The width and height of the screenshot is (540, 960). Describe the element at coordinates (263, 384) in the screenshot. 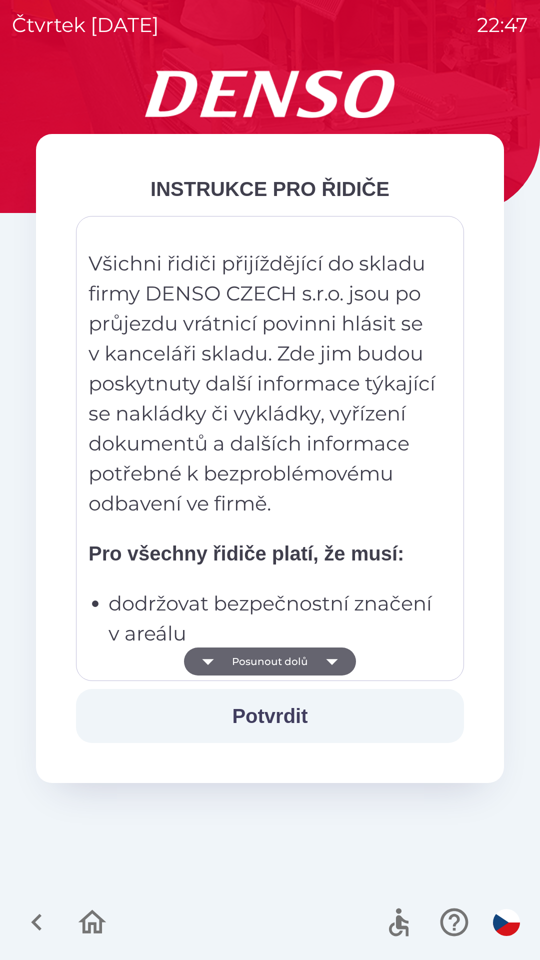

I see `p: Všichni řidiči přijíždějící do skladu firmy DENSO CZECH s.r.o. jsou po průjezdu vrátnicí povinni ...` at that location.